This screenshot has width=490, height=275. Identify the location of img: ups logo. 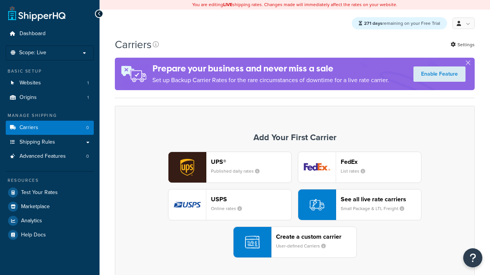
(187, 168).